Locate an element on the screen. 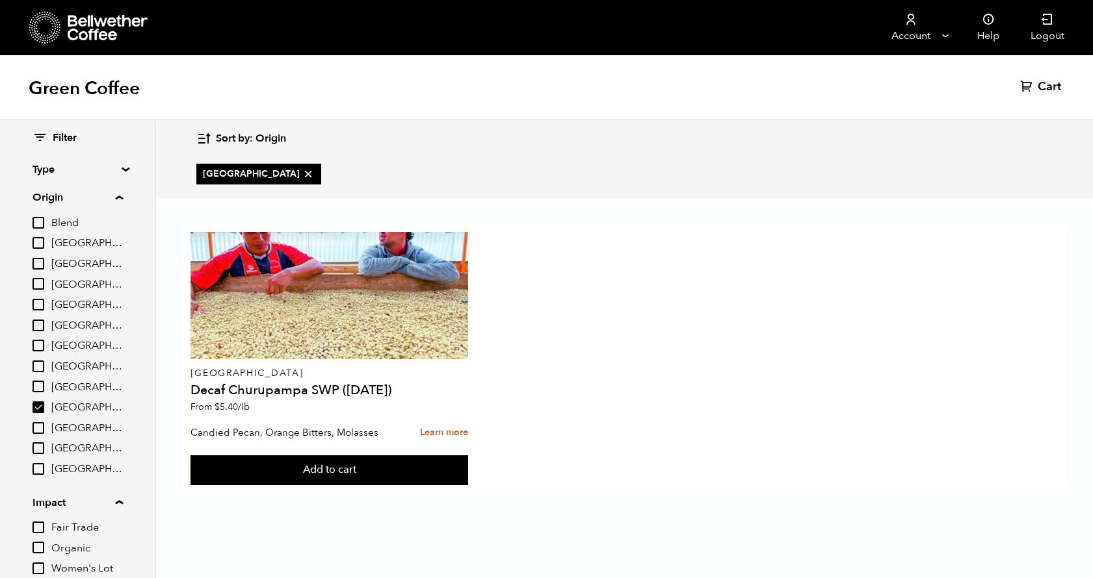  input: Women's Lot is located at coordinates (38, 569).